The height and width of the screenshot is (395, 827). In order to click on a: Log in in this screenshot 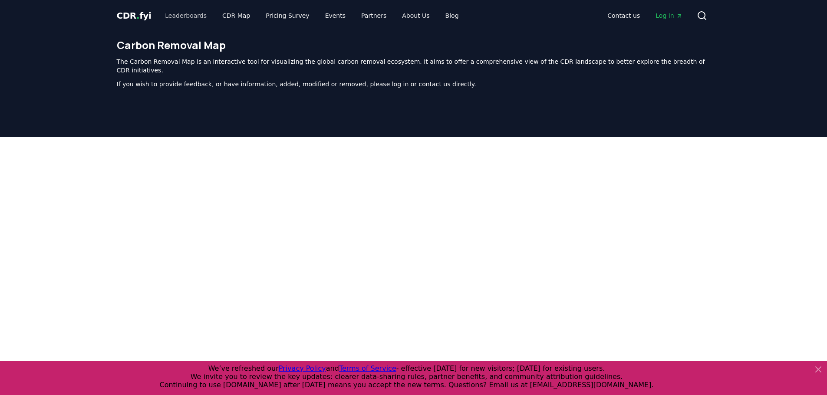, I will do `click(669, 16)`.